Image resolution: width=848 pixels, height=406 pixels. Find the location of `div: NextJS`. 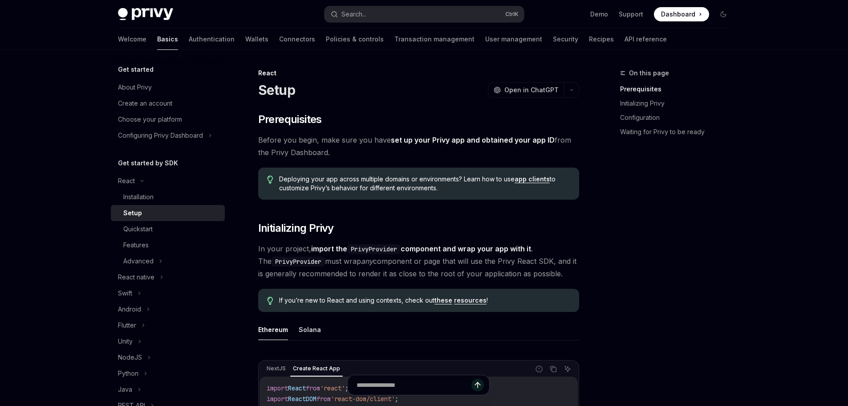

div: NextJS is located at coordinates (276, 368).